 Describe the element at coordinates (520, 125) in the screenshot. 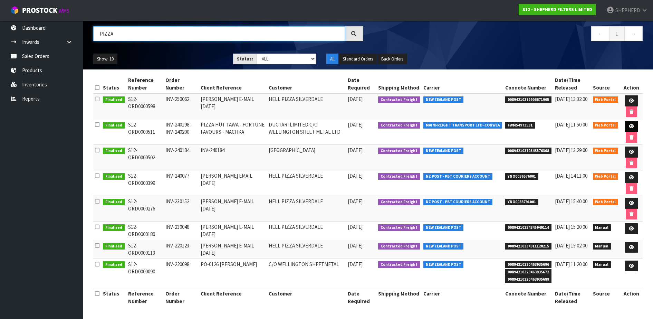

I see `span: FWM54973531` at that location.